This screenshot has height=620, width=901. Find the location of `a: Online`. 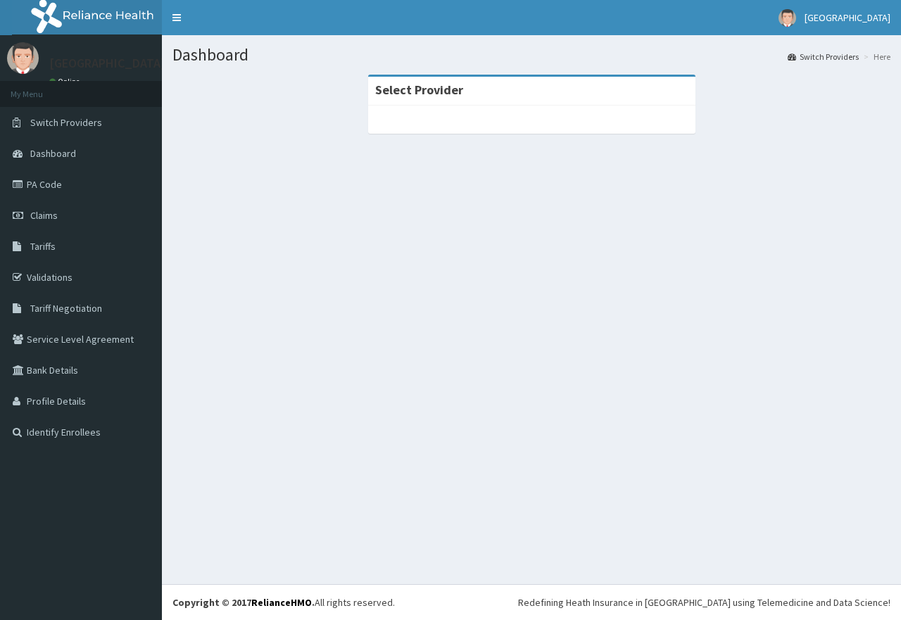

a: Online is located at coordinates (66, 82).